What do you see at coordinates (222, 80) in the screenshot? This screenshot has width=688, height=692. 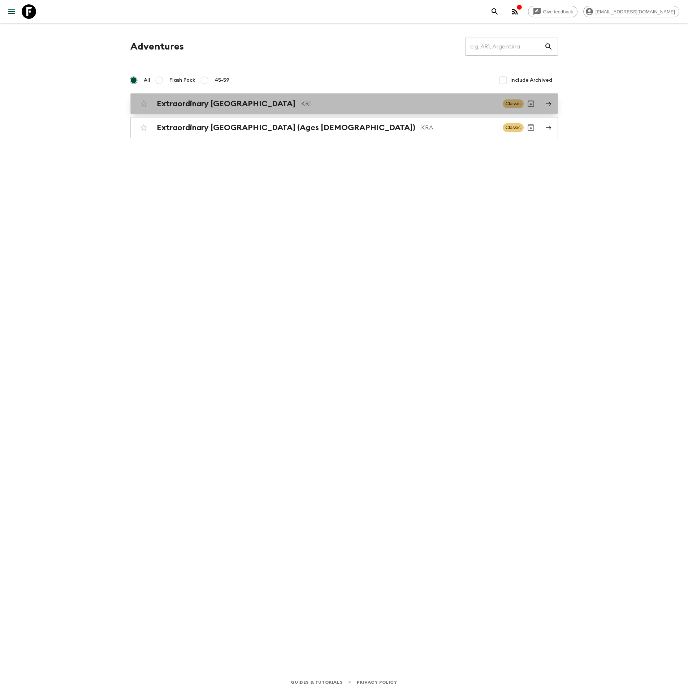 I see `span: 45-59` at bounding box center [222, 80].